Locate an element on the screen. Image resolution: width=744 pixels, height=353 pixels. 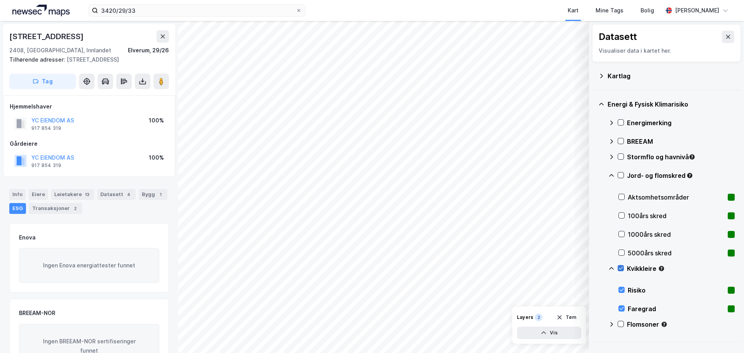
div: 1 is located at coordinates (160, 195).